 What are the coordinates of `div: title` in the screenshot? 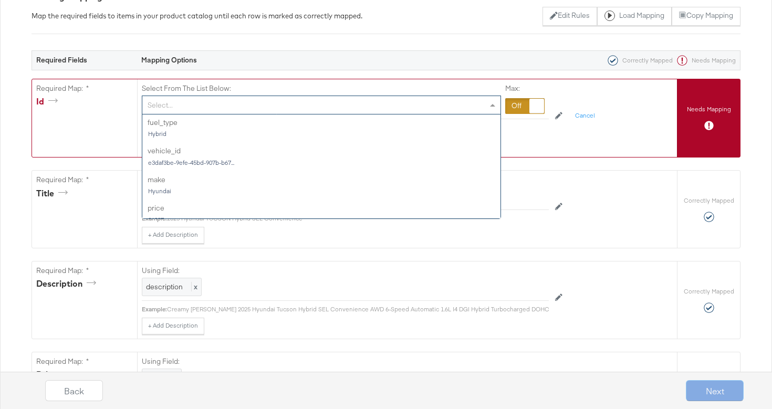 It's located at (54, 193).